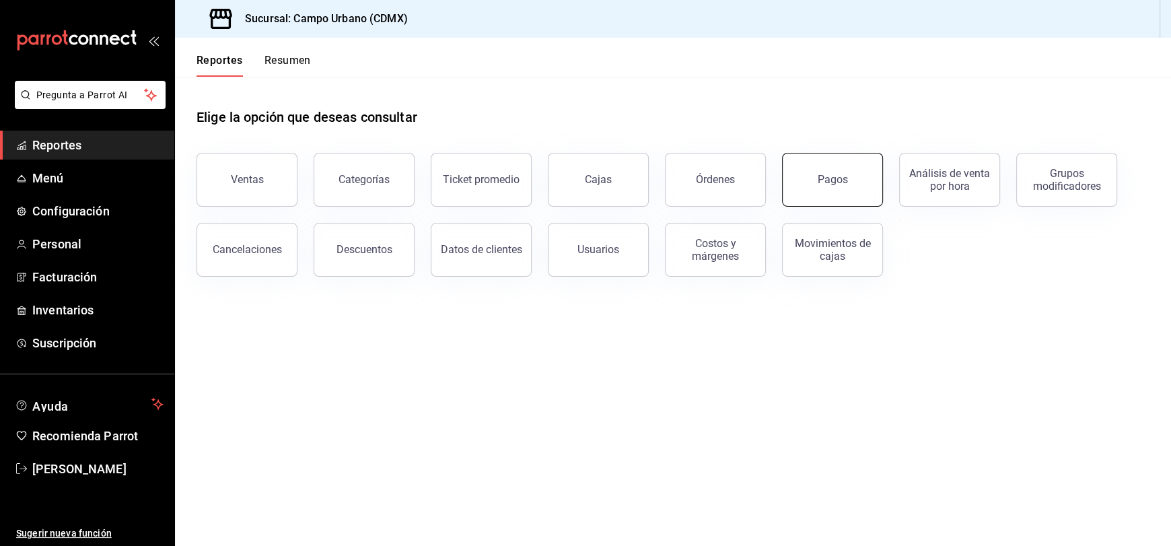 This screenshot has width=1171, height=546. Describe the element at coordinates (247, 250) in the screenshot. I see `button: Cancelaciones` at that location.